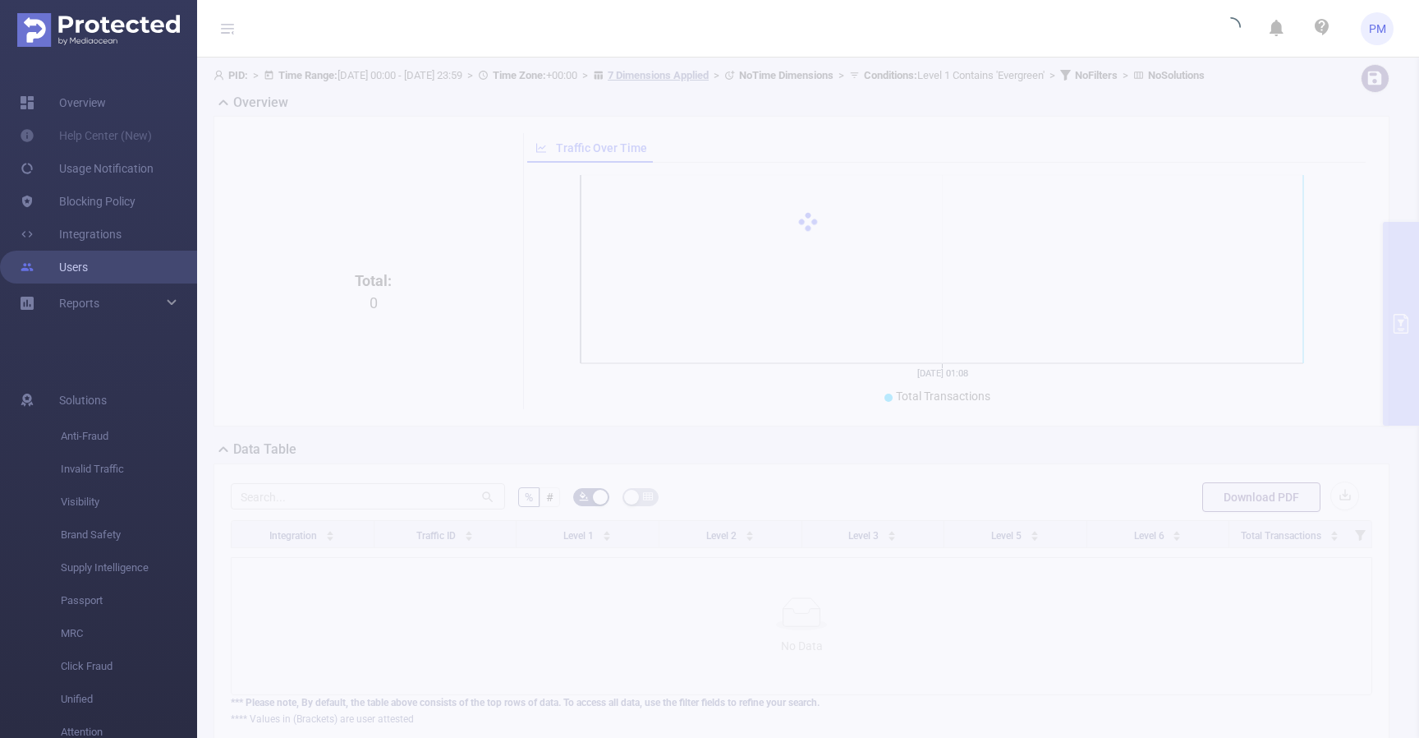  Describe the element at coordinates (129, 469) in the screenshot. I see `span: Invalid Traffic` at that location.